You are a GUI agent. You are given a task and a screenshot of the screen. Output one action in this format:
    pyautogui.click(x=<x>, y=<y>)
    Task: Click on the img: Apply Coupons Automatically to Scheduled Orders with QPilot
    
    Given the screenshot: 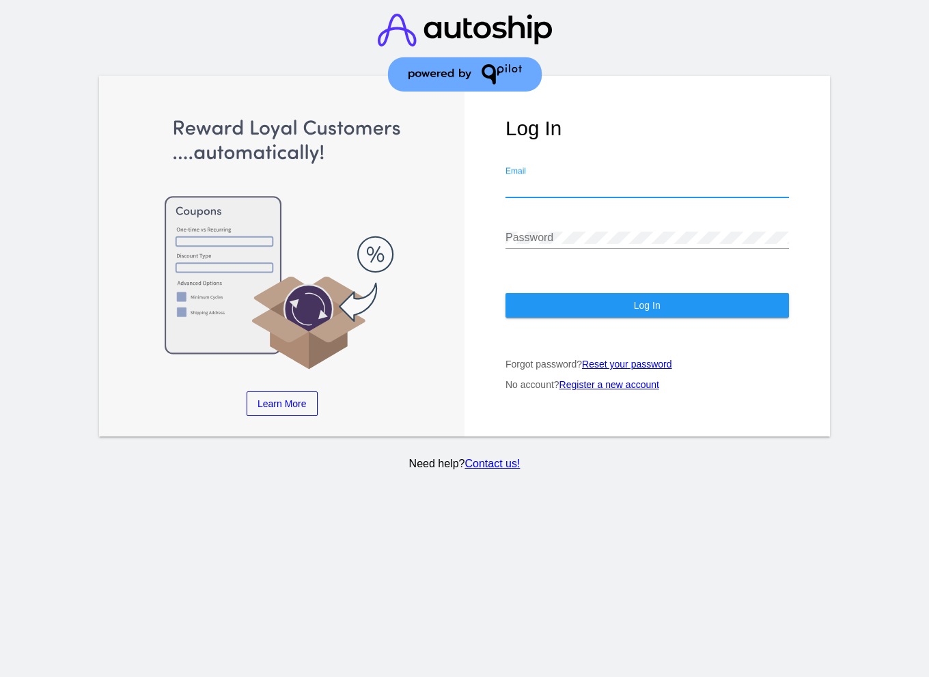 What is the action you would take?
    pyautogui.click(x=282, y=244)
    